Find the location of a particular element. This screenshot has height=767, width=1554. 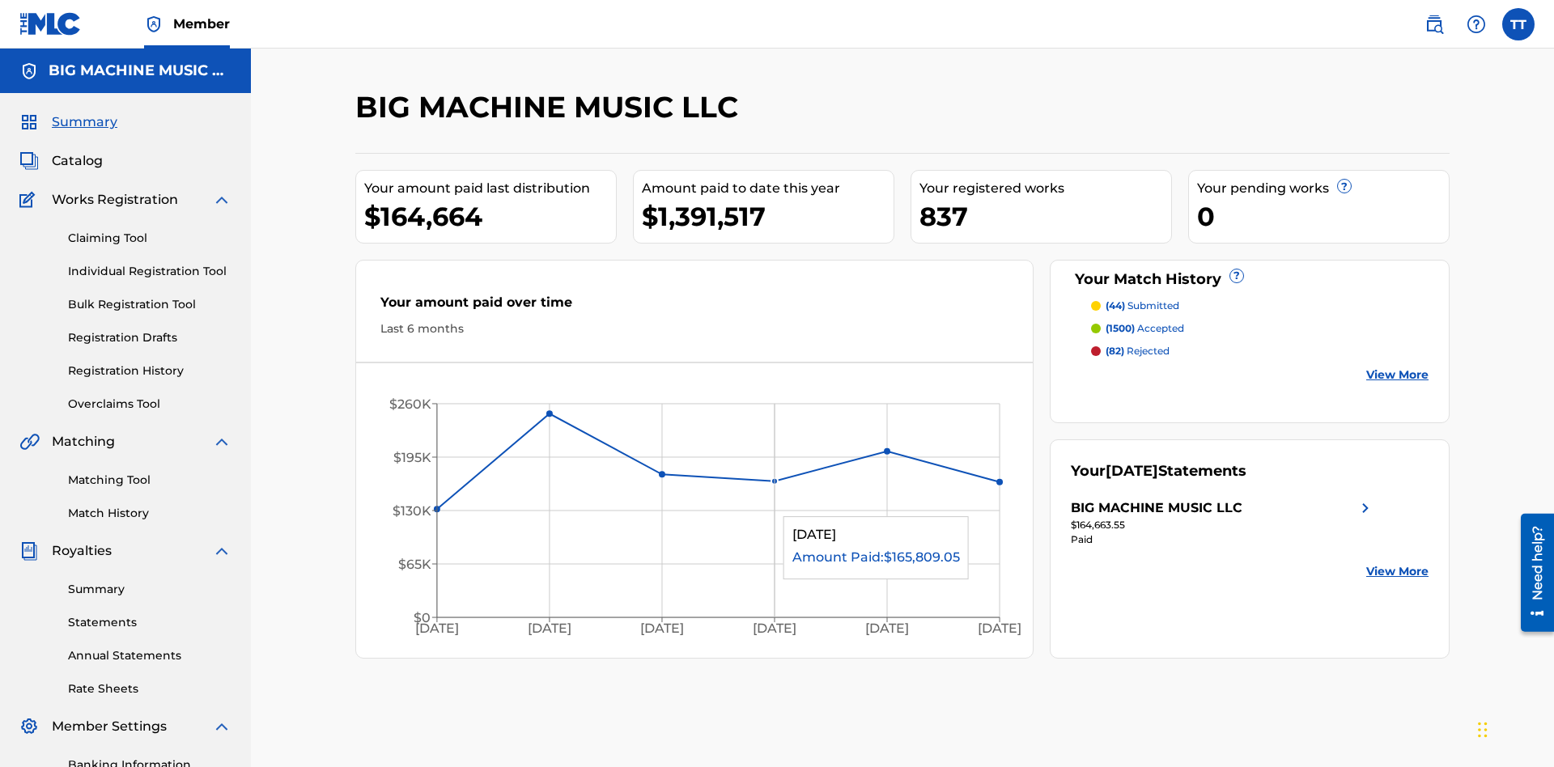

div: $164,663.55 is located at coordinates (1223, 525).